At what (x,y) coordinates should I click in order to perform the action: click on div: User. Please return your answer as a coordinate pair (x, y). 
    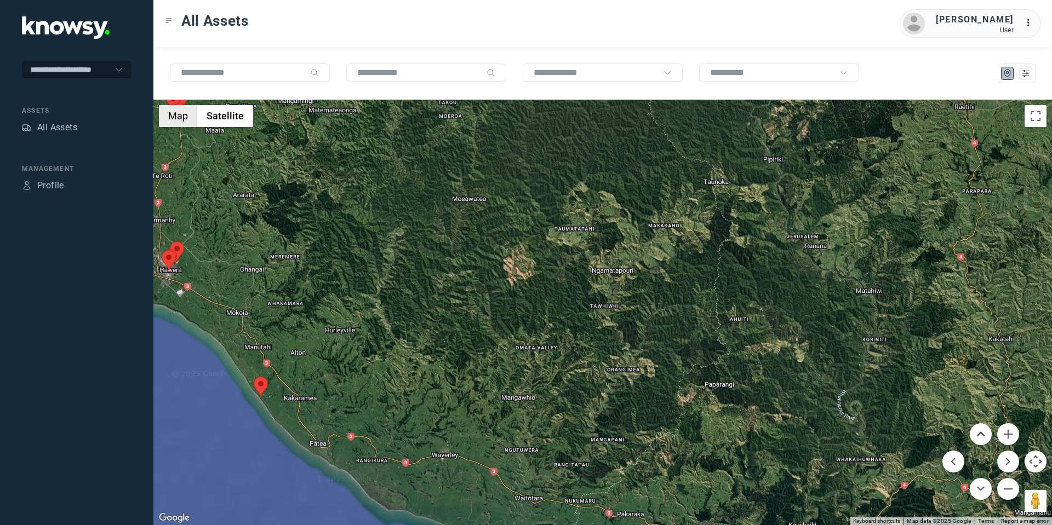
    Looking at the image, I should click on (975, 30).